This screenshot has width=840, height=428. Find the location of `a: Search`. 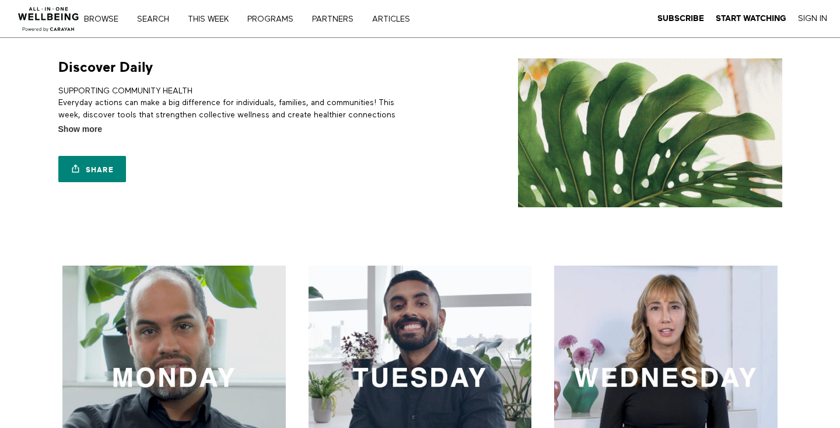

a: Search is located at coordinates (157, 19).